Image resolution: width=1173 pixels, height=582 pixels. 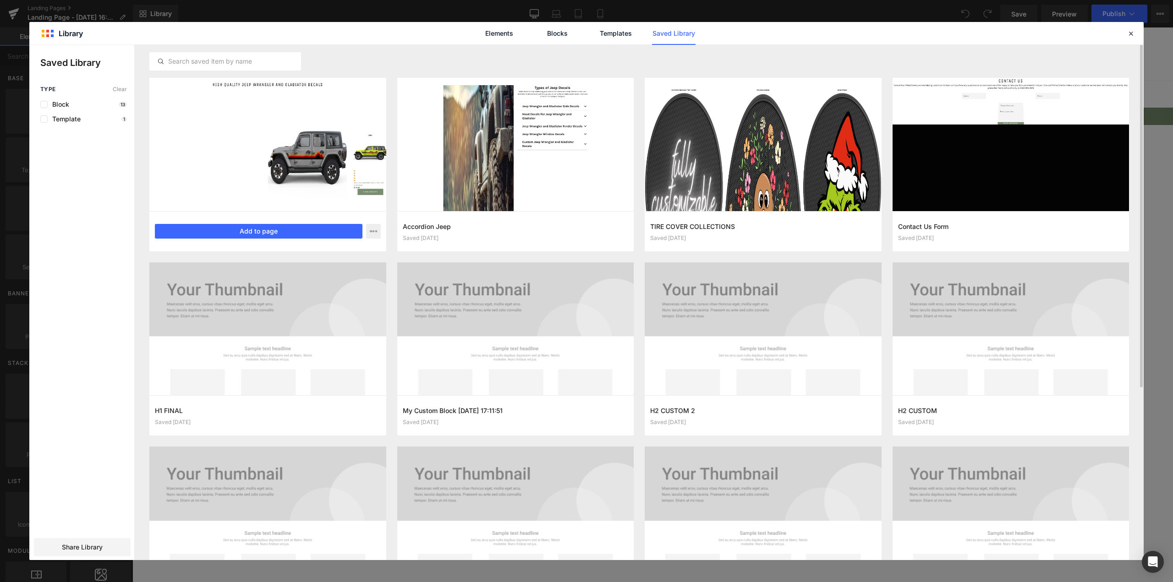 What do you see at coordinates (1010, 226) in the screenshot?
I see `h3: Contact Us Form` at bounding box center [1010, 226].